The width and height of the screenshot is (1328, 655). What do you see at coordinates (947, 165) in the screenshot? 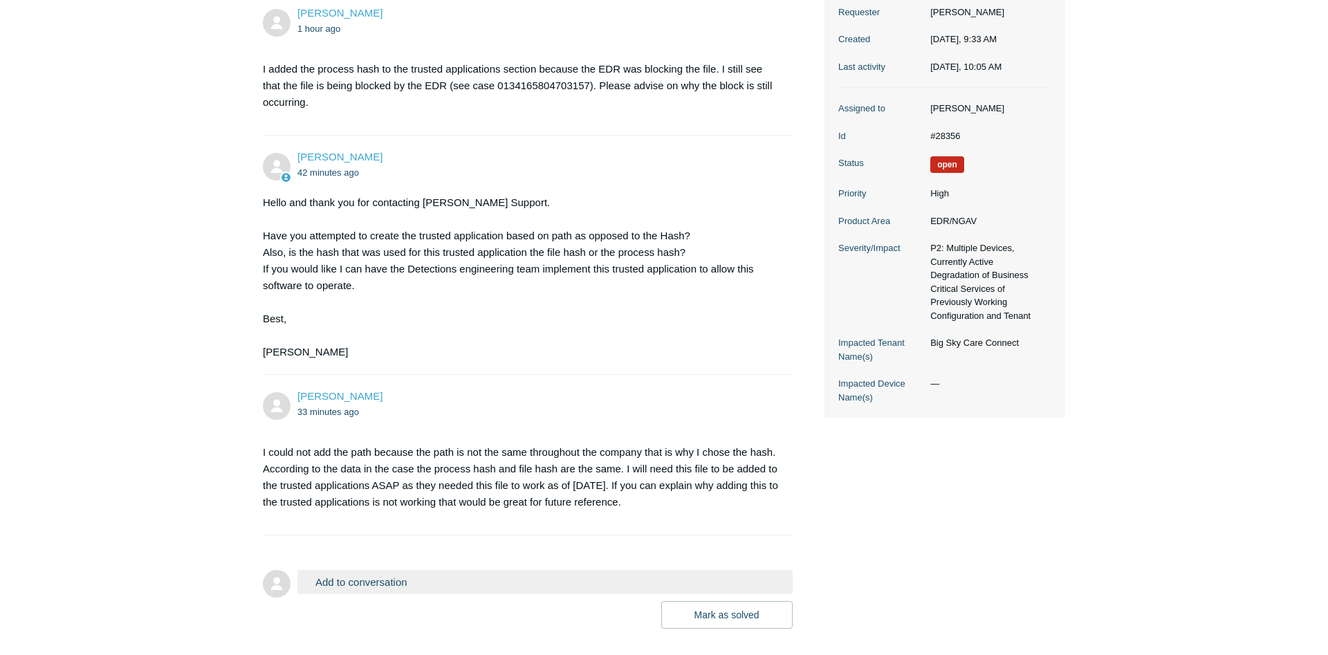
I see `span: We are working on a response for you` at bounding box center [947, 165].